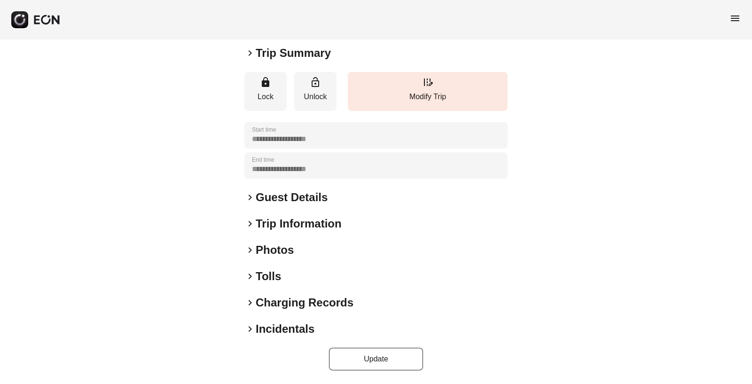 This screenshot has width=752, height=384. Describe the element at coordinates (298, 224) in the screenshot. I see `h2: Trip Information` at that location.